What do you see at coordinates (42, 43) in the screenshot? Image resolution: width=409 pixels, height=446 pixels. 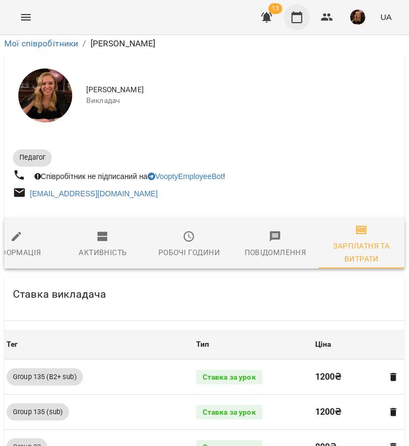 I see `a: Мої співробітники` at bounding box center [42, 43].